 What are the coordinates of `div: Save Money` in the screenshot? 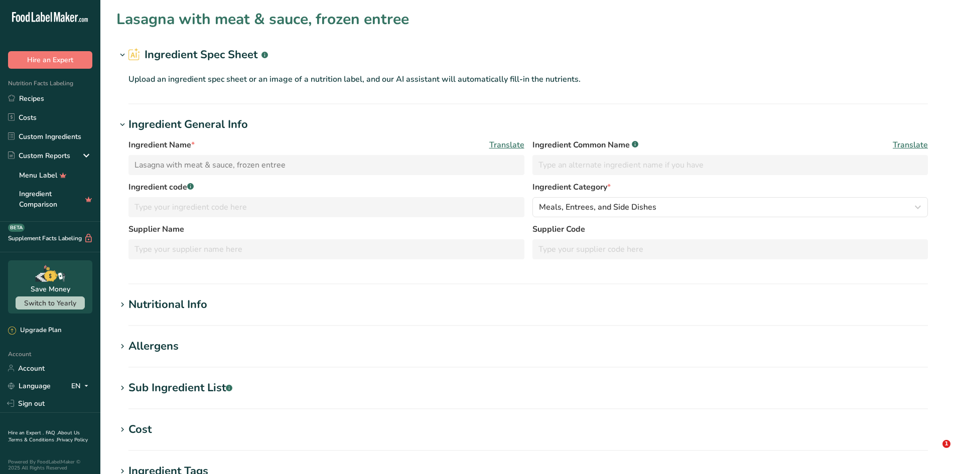 It's located at (50, 289).